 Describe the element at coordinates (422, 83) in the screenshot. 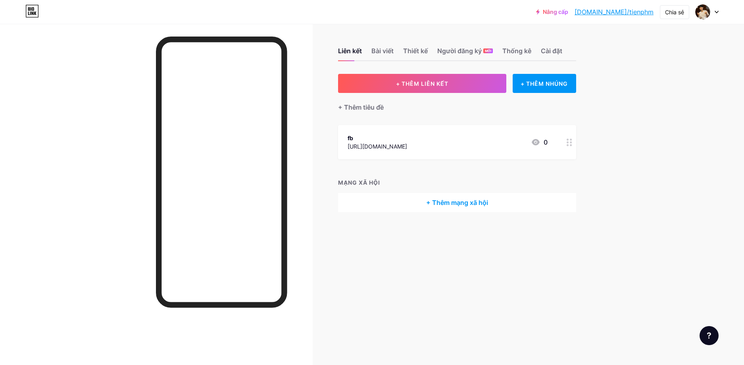

I see `font: + THÊM LIÊN KẾT` at that location.